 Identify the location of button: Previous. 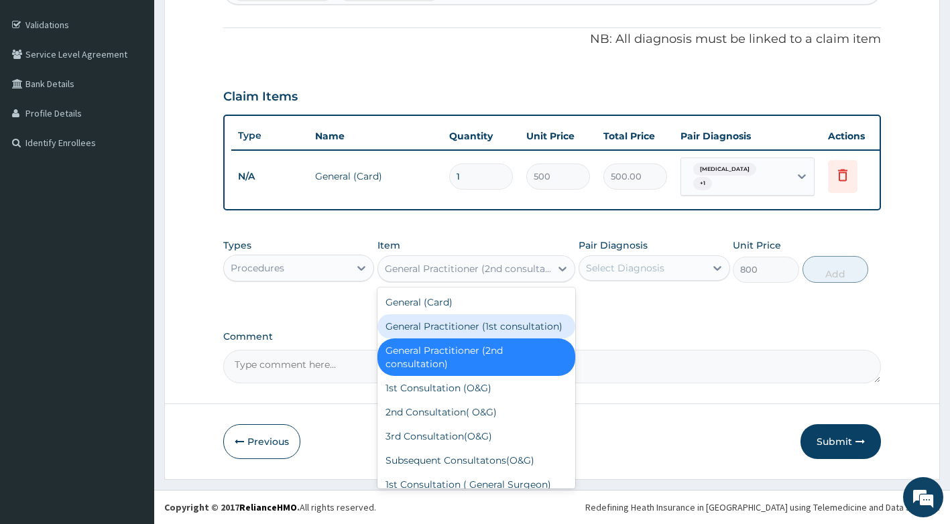
(261, 442).